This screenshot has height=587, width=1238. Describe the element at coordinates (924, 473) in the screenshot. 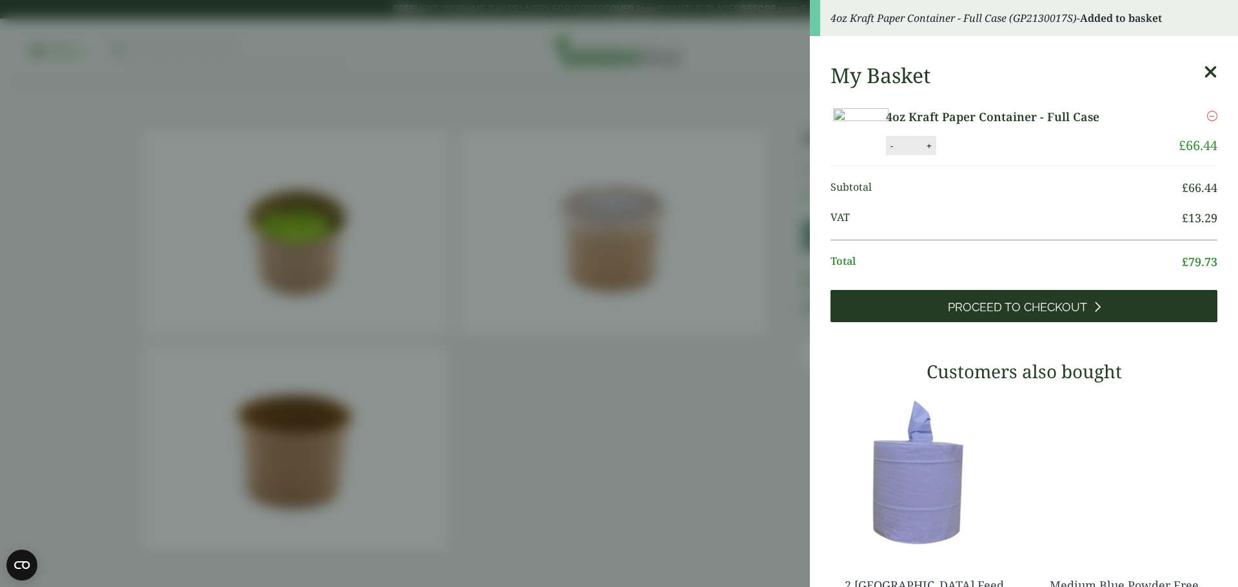

I see `img: 3630017-2-Ply-Blue-Centre-Feed-104m` at that location.